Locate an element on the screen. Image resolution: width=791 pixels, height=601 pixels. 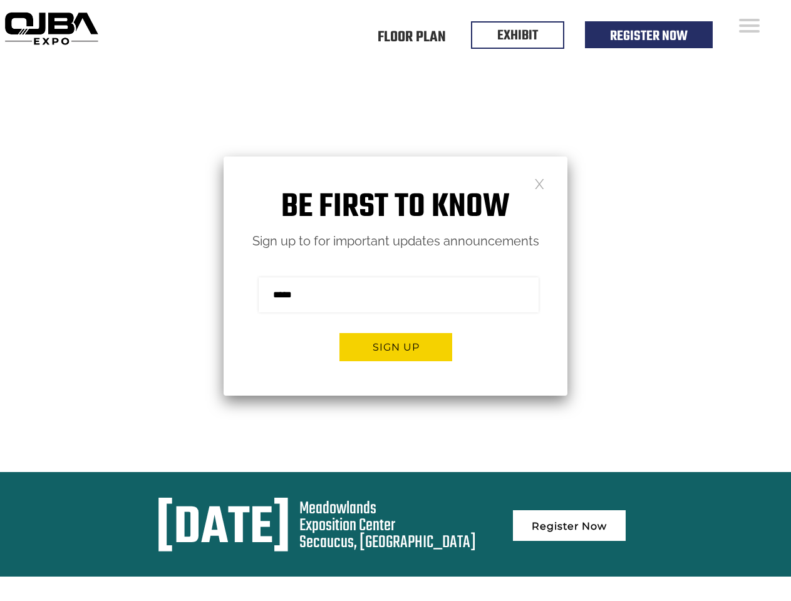
p: Sign up to for important updates announcements is located at coordinates (395, 241).